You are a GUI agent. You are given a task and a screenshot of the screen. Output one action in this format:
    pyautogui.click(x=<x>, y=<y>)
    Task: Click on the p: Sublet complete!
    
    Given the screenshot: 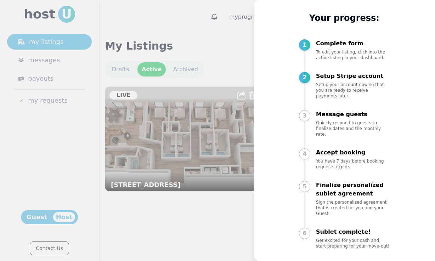 What is the action you would take?
    pyautogui.click(x=353, y=232)
    